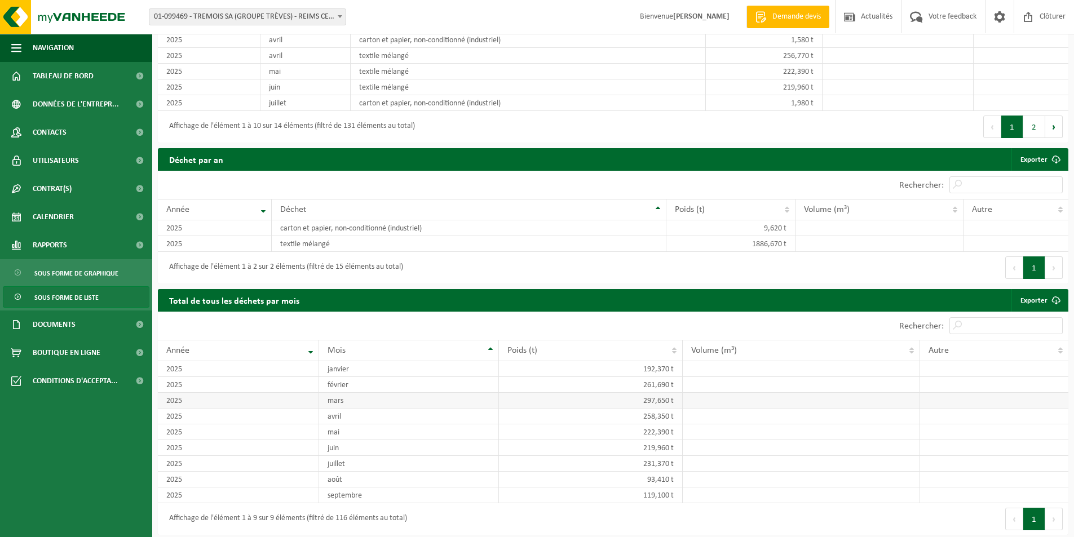  I want to click on span: Sous forme de graphique, so click(76, 273).